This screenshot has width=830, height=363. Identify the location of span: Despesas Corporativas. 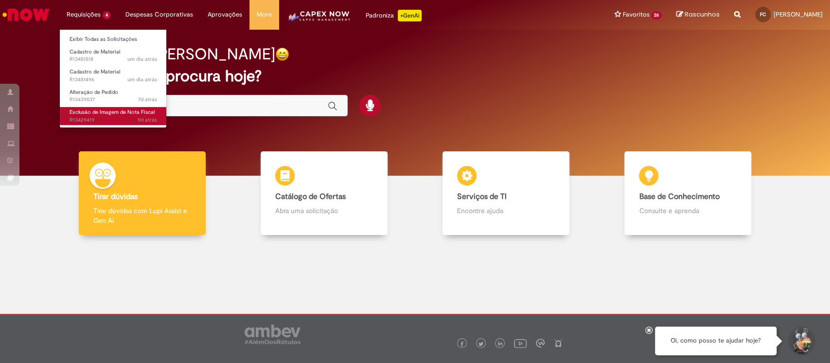
(159, 15).